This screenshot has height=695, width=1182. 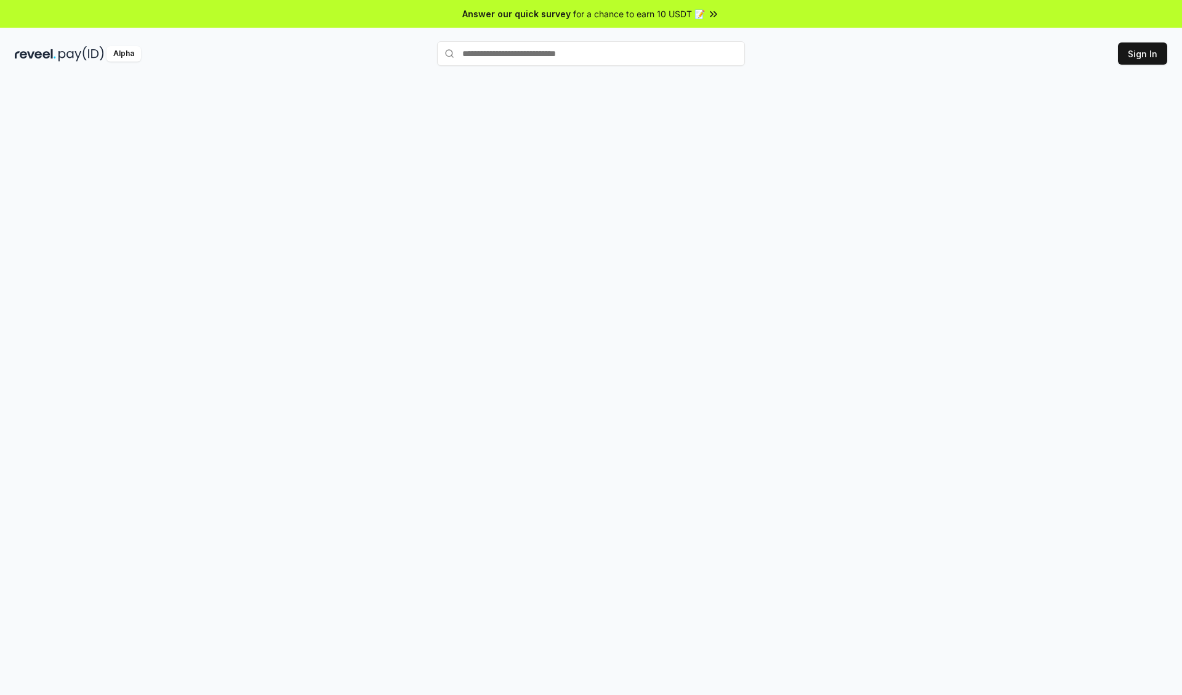 I want to click on span: for a chance to earn 10 USDT 📝, so click(x=639, y=14).